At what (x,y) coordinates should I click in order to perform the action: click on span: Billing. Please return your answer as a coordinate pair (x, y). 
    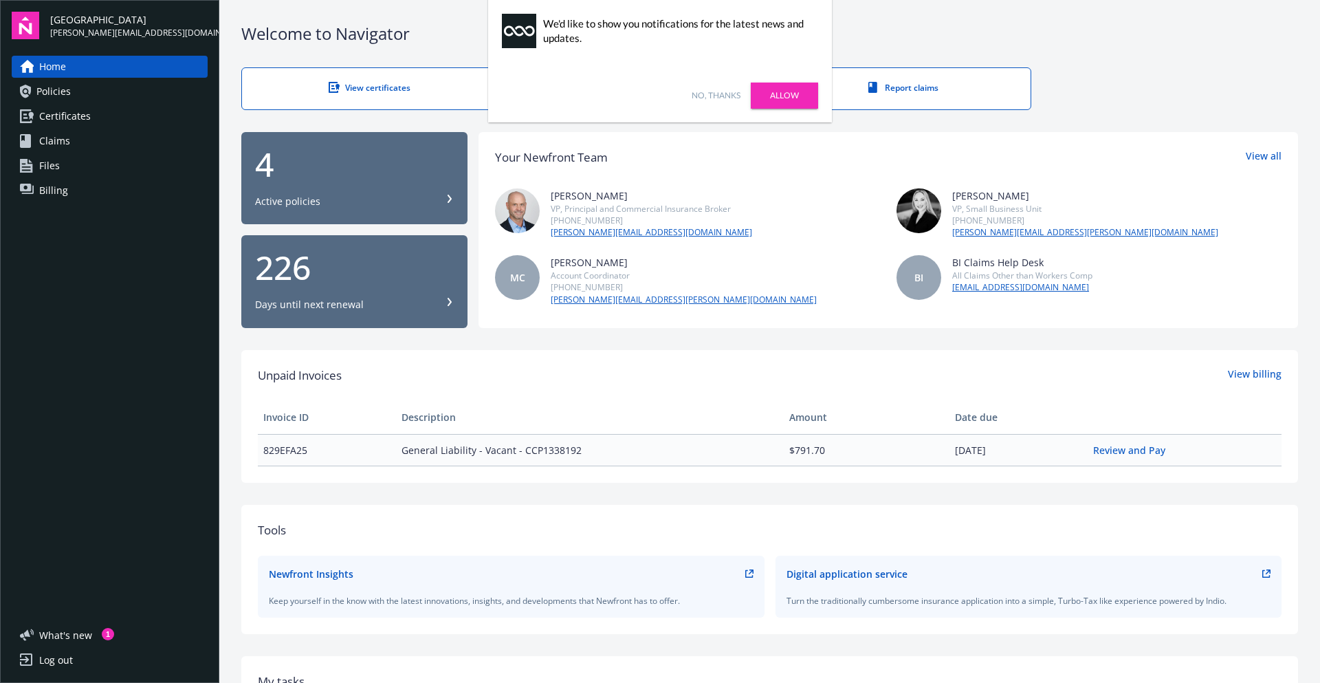
    Looking at the image, I should click on (54, 190).